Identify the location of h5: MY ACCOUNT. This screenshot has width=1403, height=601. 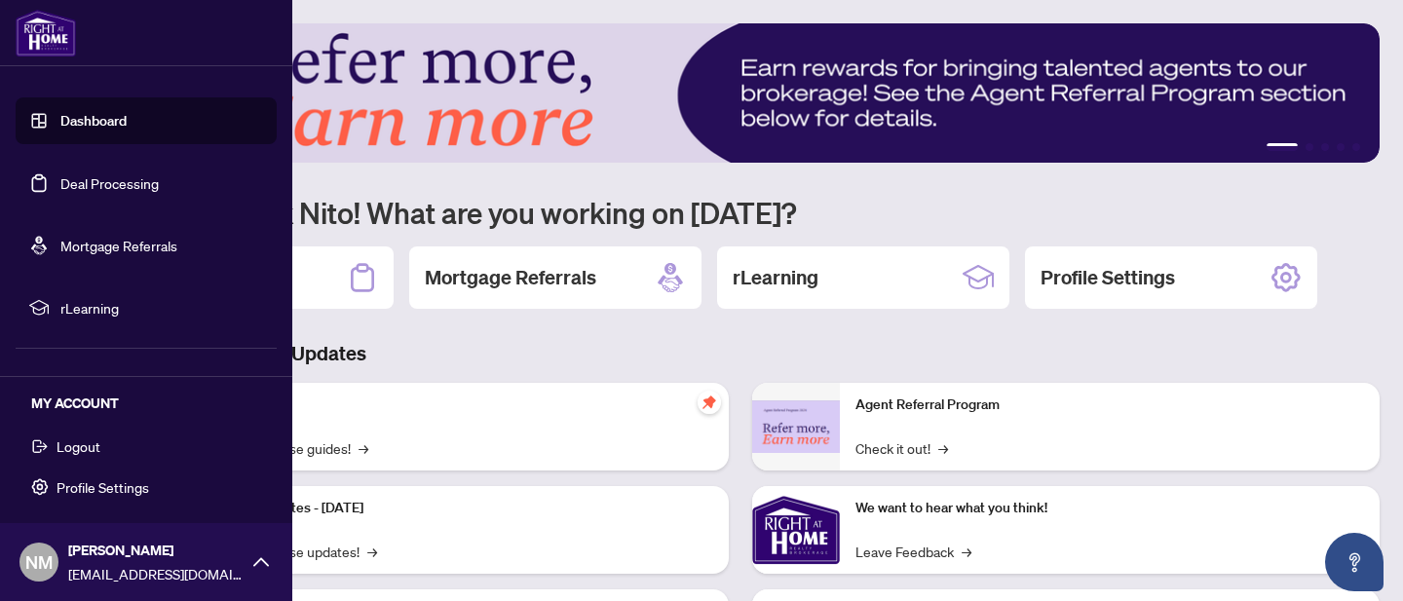
(154, 403).